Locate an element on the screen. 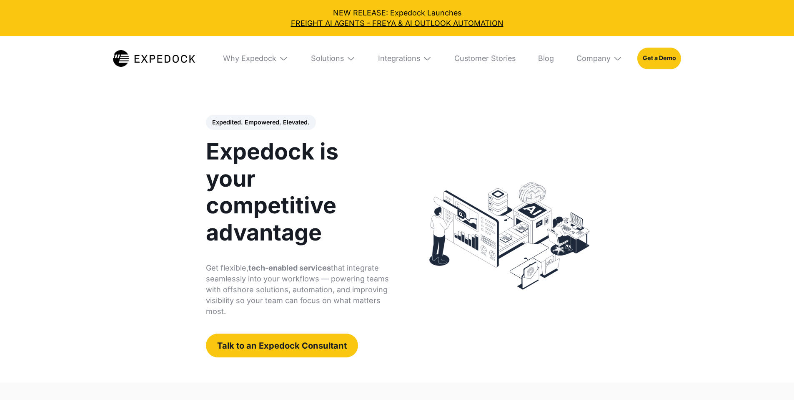 The width and height of the screenshot is (794, 400). a: Get a Demo is located at coordinates (659, 58).